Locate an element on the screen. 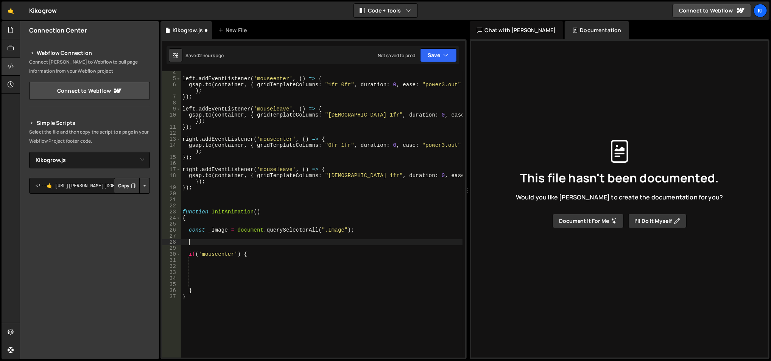  div: 9 is located at coordinates (172, 109).